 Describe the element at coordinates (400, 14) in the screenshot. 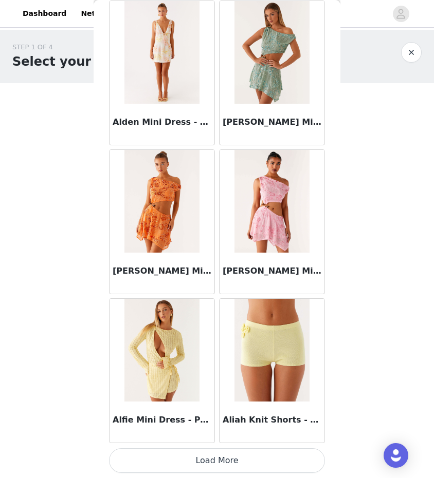

I see `div: avatar` at that location.